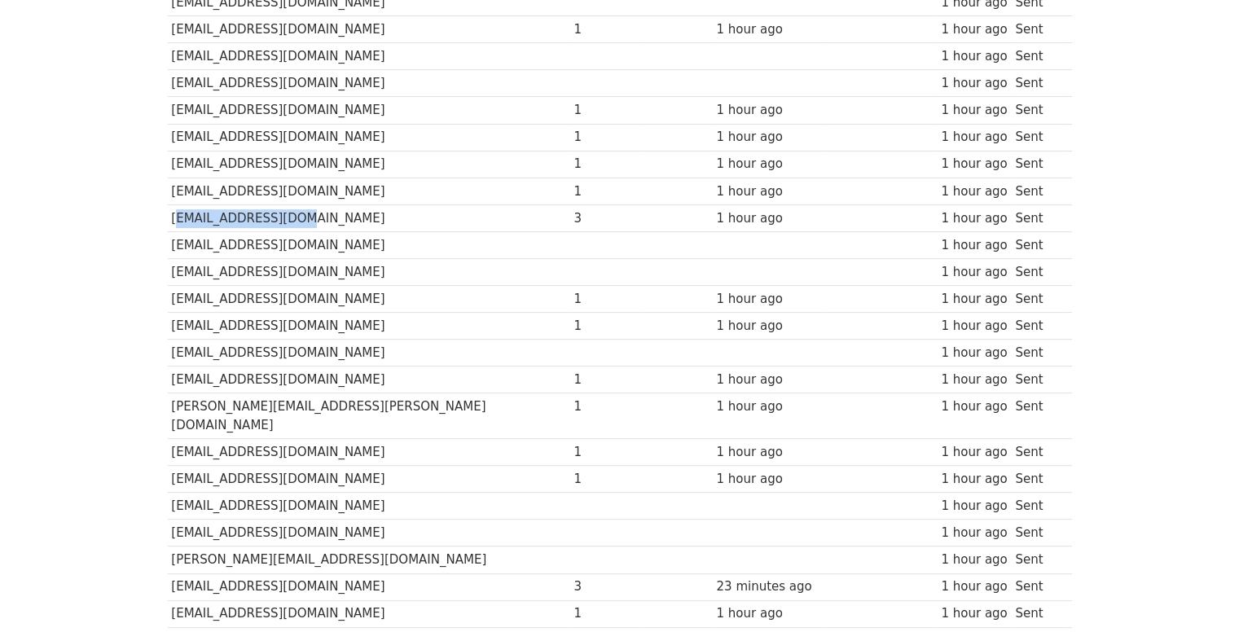 The width and height of the screenshot is (1239, 632). What do you see at coordinates (1198, 593) in the screenshot?
I see `div: Chat Widget` at bounding box center [1198, 593].